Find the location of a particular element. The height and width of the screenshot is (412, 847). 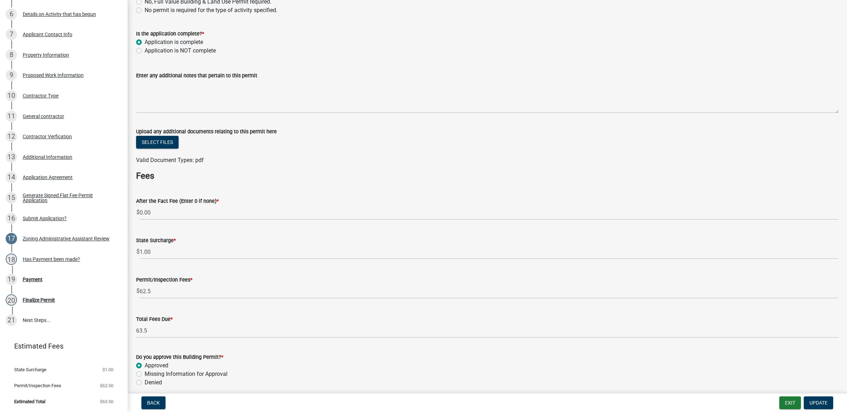

label: Upload any additional documents relating to this permit here is located at coordinates (206, 132).